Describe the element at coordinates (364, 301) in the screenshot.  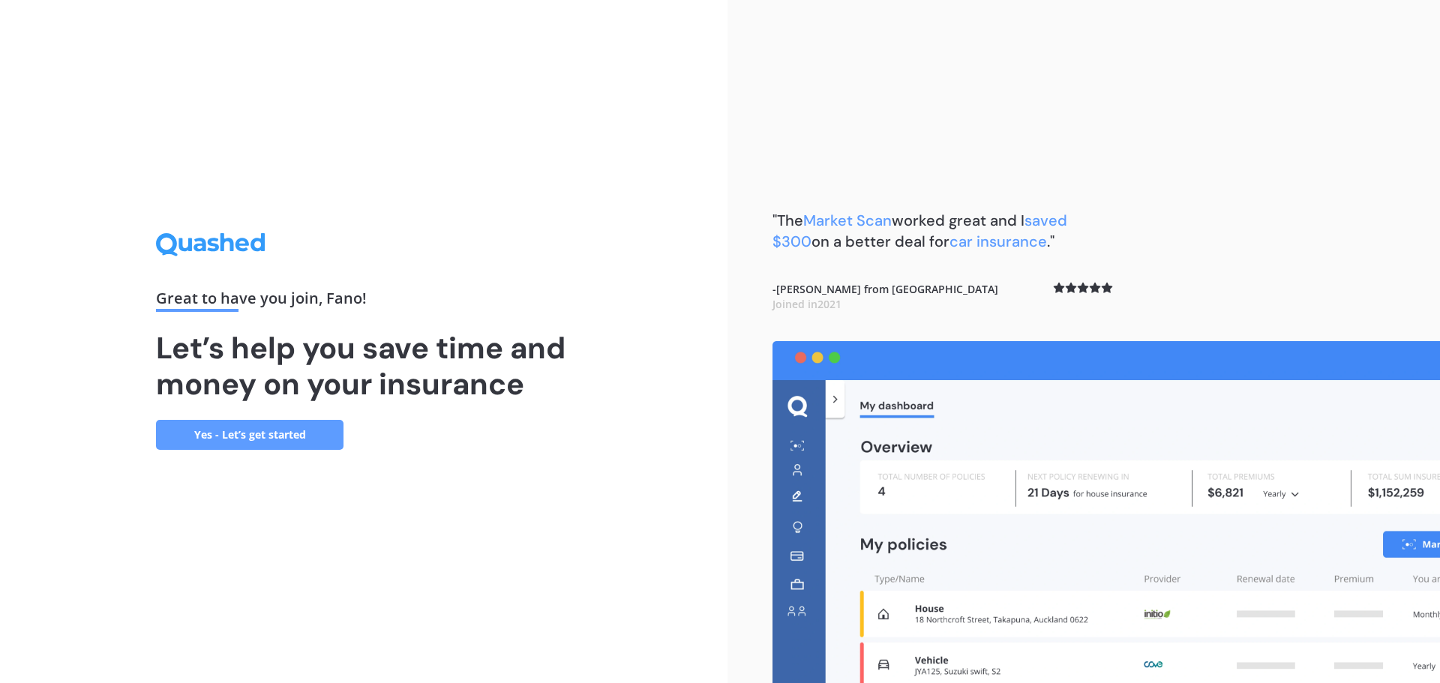
I see `div: Great to have you join , Fano !` at that location.